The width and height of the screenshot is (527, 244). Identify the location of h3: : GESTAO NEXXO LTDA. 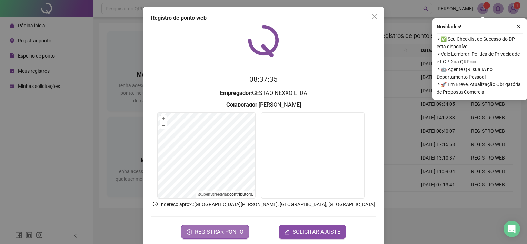
(263, 93).